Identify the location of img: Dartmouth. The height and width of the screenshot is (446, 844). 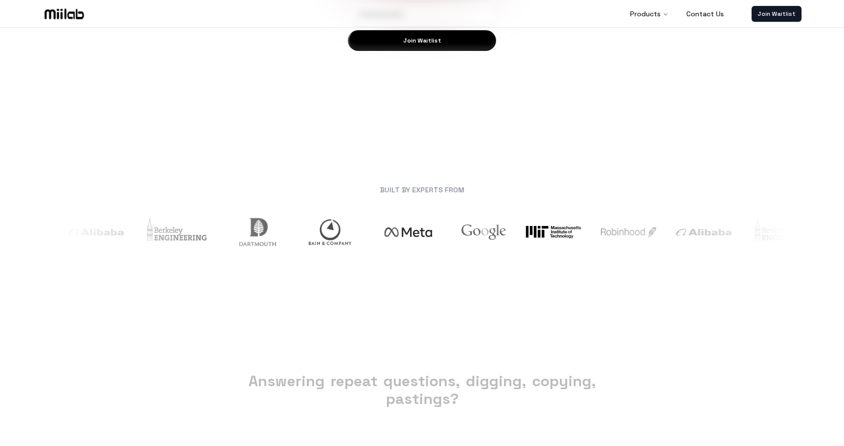
(256, 232).